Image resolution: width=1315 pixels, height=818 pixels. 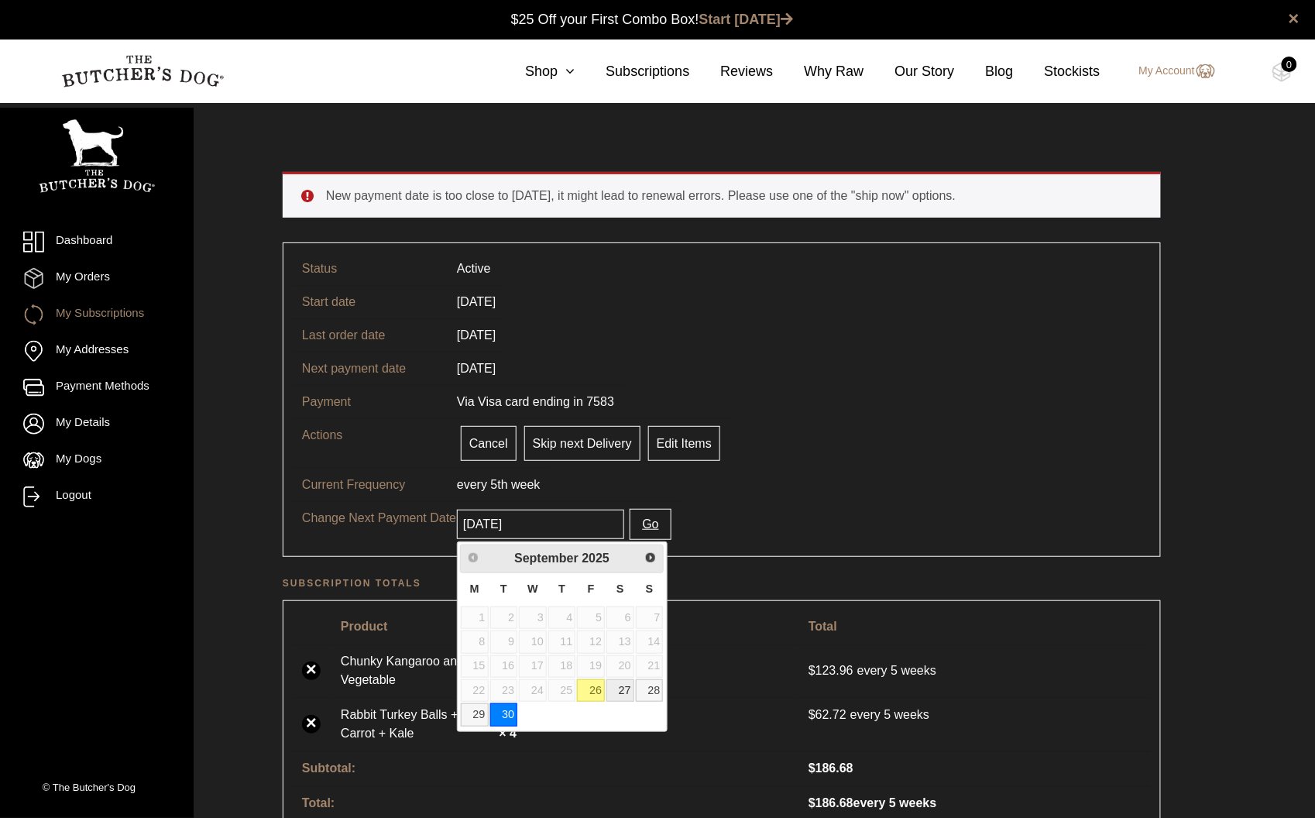 I want to click on span: 123.96, so click(x=832, y=670).